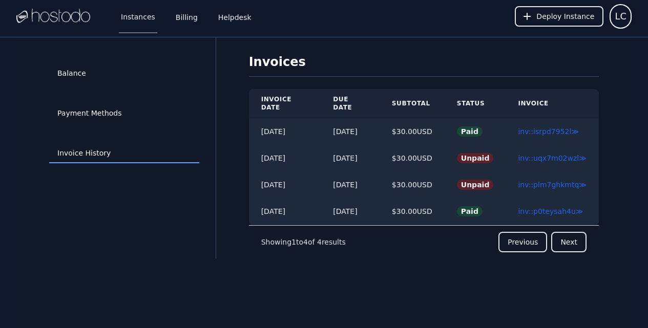 This screenshot has height=328, width=648. What do you see at coordinates (522, 242) in the screenshot?
I see `button: Previous` at bounding box center [522, 242].